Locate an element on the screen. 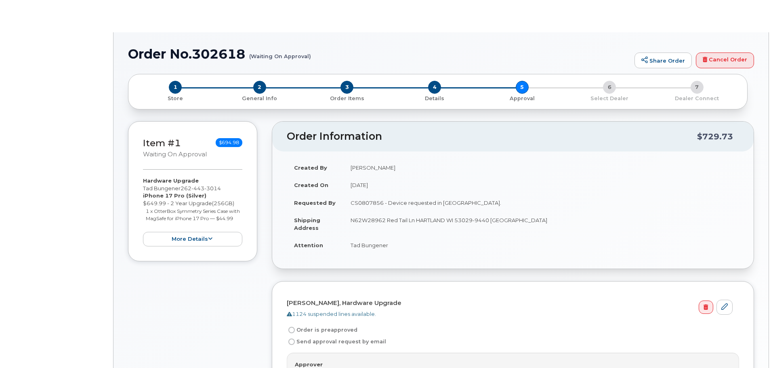 Image resolution: width=773 pixels, height=368 pixels. h1: Order No.302618 is located at coordinates (379, 54).